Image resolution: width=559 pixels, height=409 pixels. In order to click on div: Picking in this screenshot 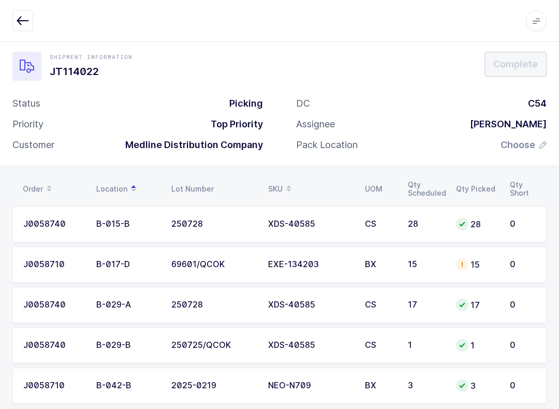, I will do `click(242, 103)`.